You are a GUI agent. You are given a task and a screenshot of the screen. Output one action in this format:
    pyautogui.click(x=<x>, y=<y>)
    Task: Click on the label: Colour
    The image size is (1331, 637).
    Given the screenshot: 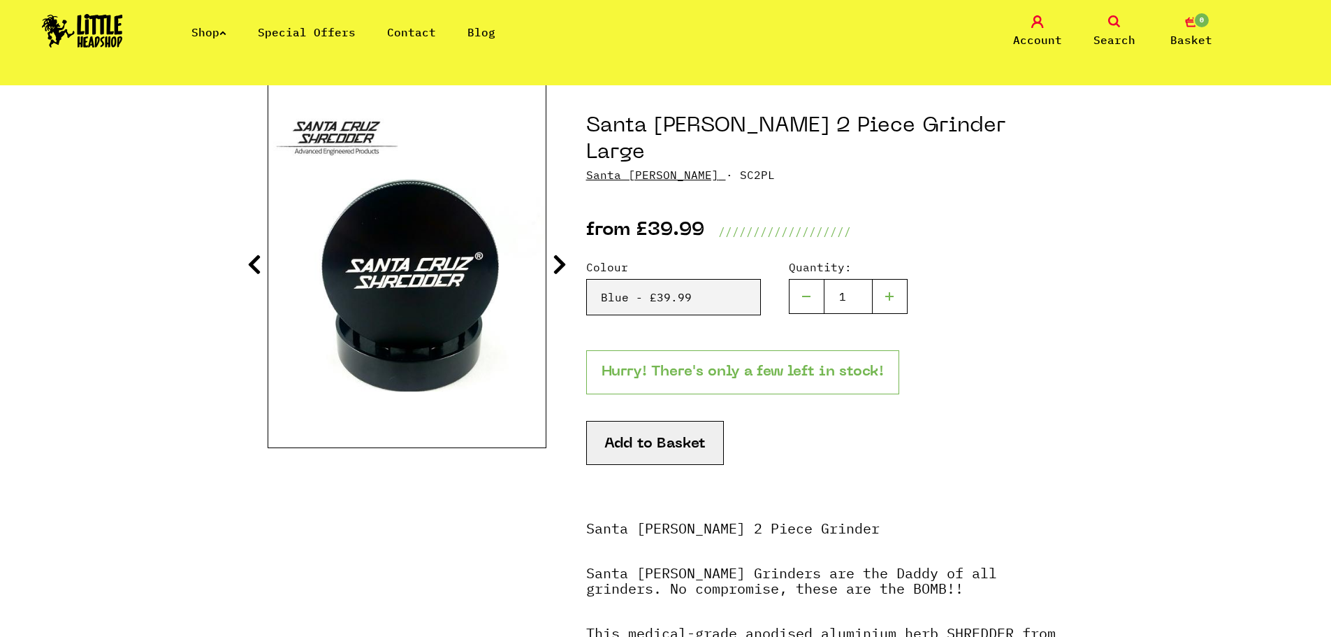 What is the action you would take?
    pyautogui.click(x=674, y=267)
    